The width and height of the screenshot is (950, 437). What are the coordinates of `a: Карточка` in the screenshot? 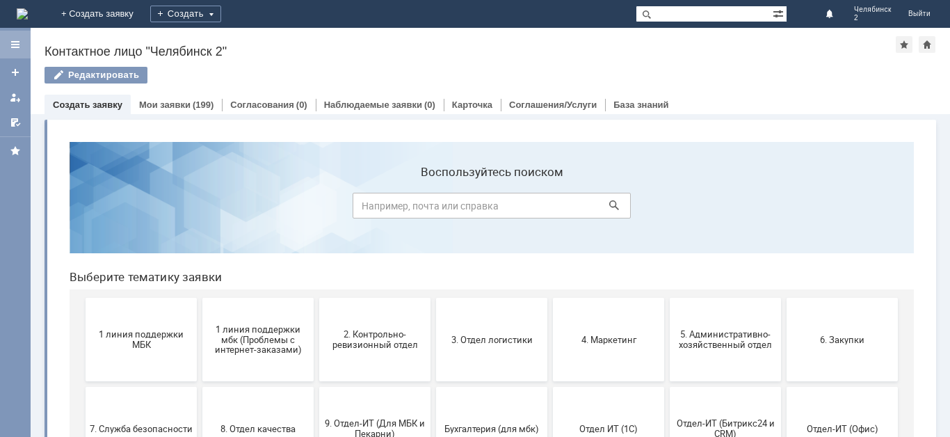 It's located at (472, 104).